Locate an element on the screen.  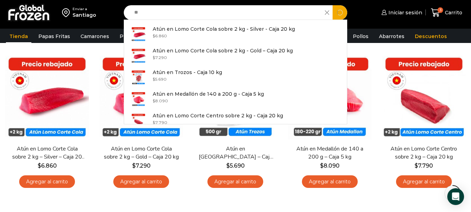
a: Atún en Lomo Corte Centro sobre 2 kg - Caja 20 kg $7.790 is located at coordinates (235, 121).